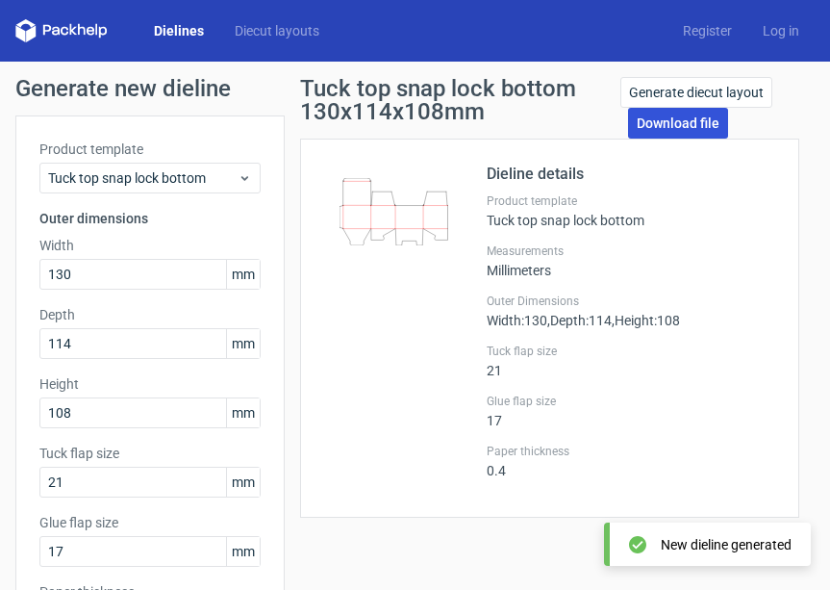 This screenshot has width=830, height=590. What do you see at coordinates (150, 315) in the screenshot?
I see `label: Depth` at bounding box center [150, 315].